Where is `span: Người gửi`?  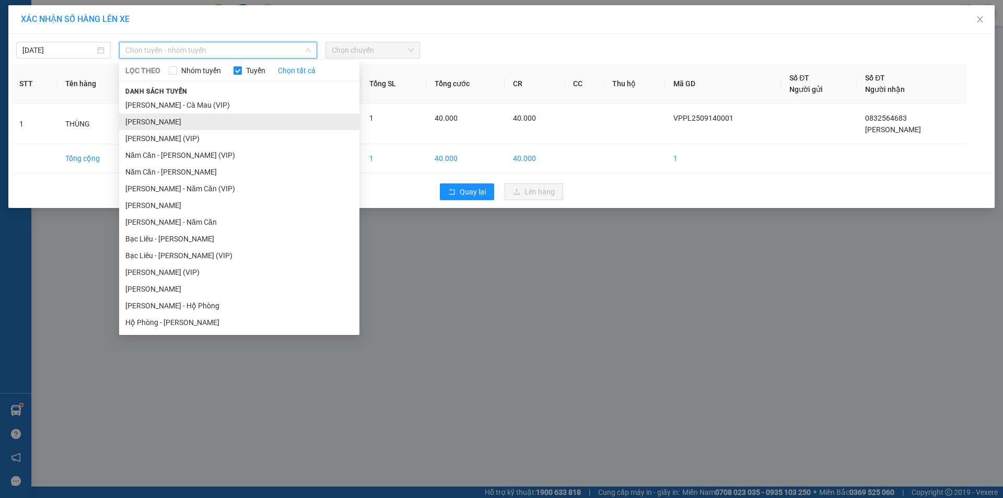
span: Người gửi is located at coordinates (806, 89).